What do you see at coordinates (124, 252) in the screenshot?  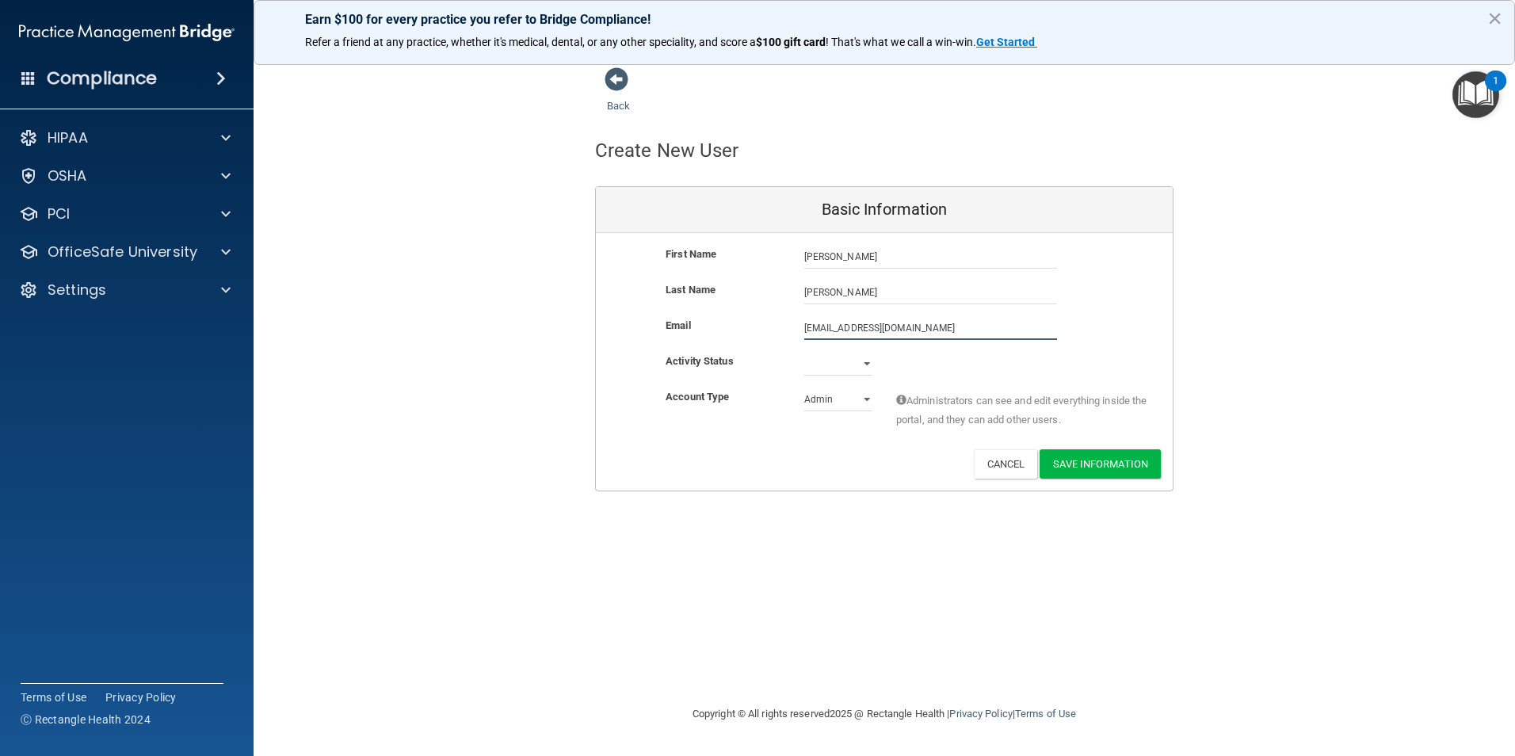 I see `a: OfficeSafe University` at bounding box center [124, 252].